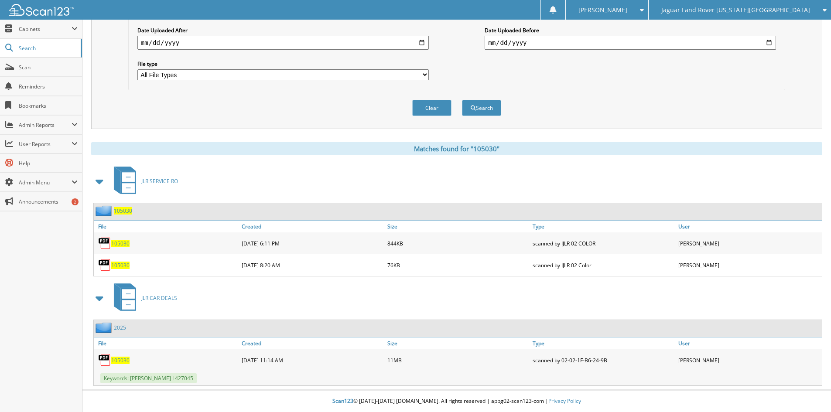 This screenshot has height=412, width=831. What do you see at coordinates (630, 30) in the screenshot?
I see `label: Date Uploaded Before` at bounding box center [630, 30].